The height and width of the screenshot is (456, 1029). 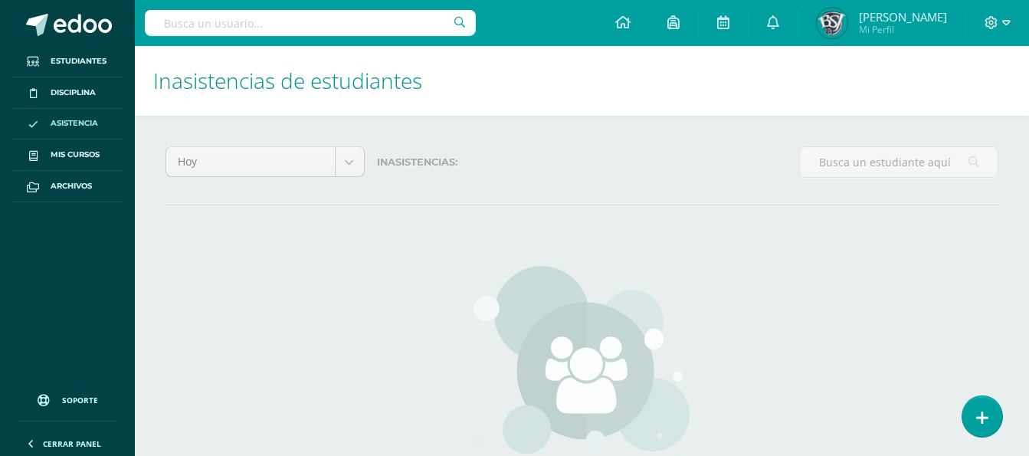 I want to click on a: Soporte, so click(x=67, y=398).